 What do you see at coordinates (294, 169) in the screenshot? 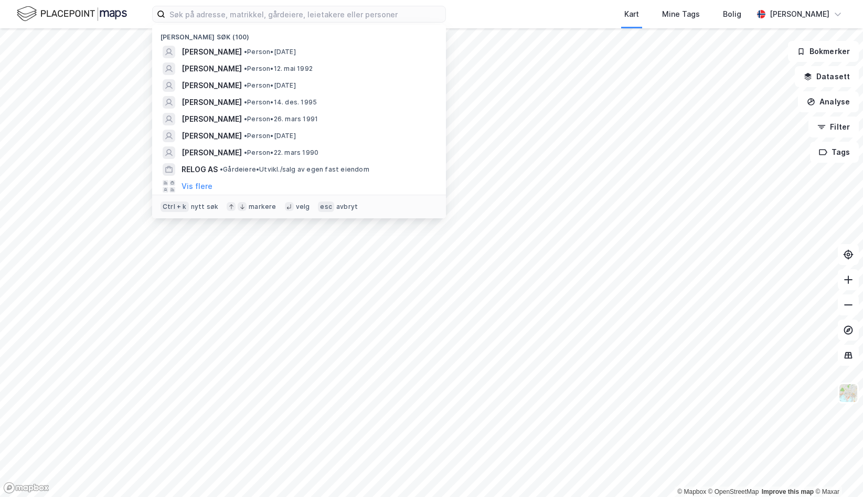
I see `span: Gårdeiere • Utvikl./salg av egen fast eiendom` at bounding box center [294, 169].